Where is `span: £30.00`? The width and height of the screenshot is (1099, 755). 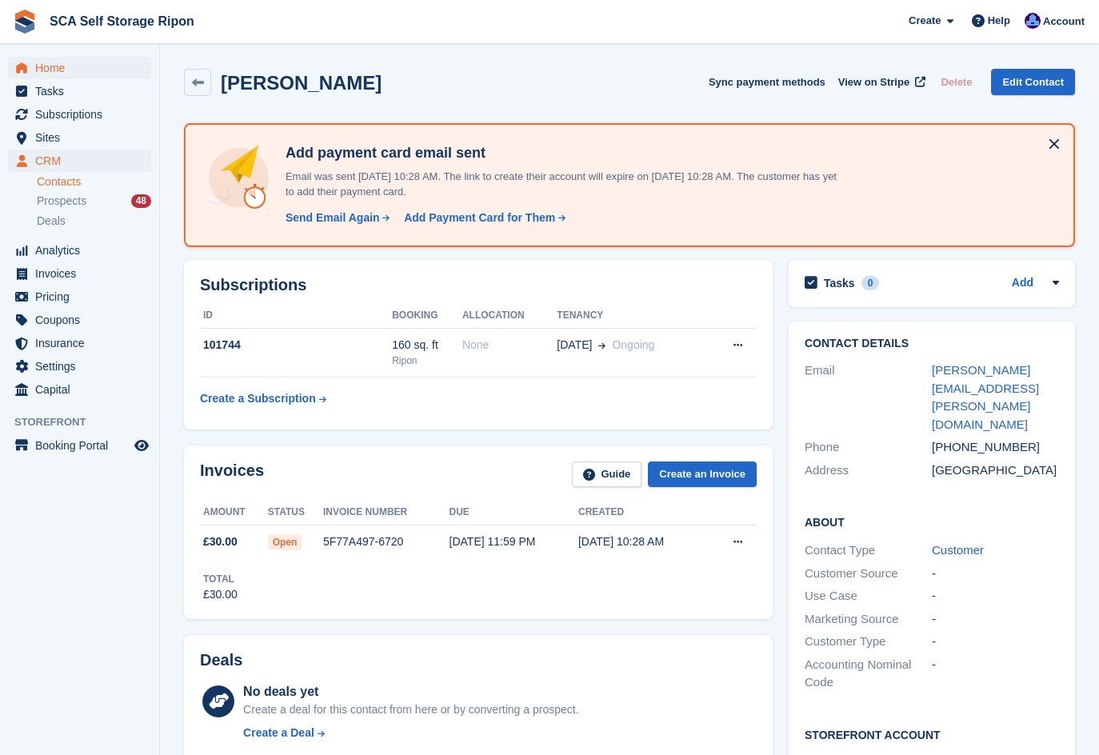
span: £30.00 is located at coordinates (220, 541).